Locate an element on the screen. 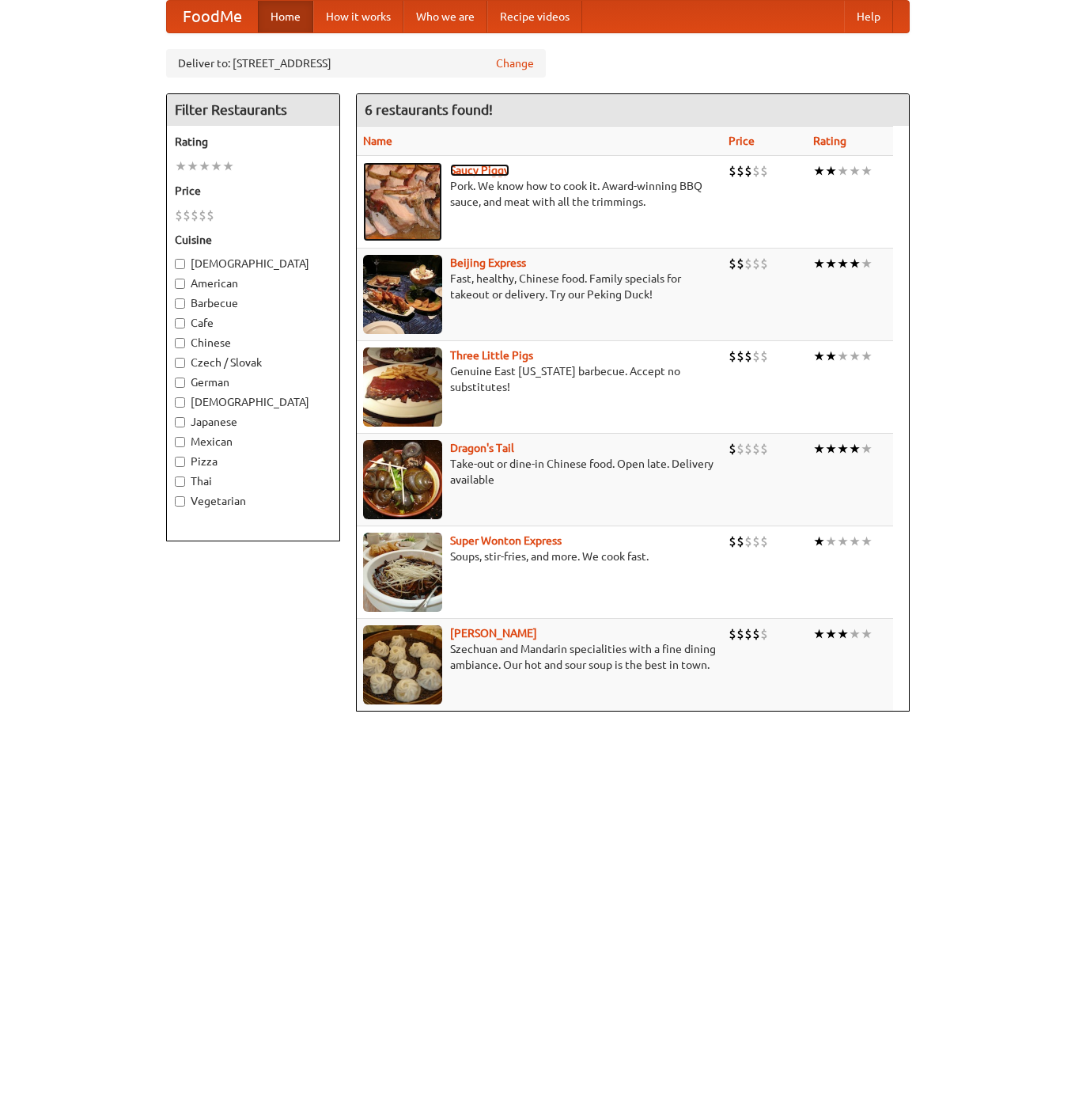  h5: Cuisine is located at coordinates (253, 239).